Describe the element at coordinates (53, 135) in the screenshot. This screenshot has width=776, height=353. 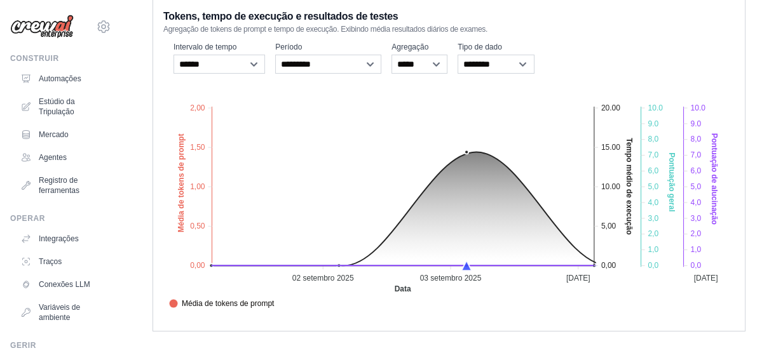
I see `font: Mercado` at that location.